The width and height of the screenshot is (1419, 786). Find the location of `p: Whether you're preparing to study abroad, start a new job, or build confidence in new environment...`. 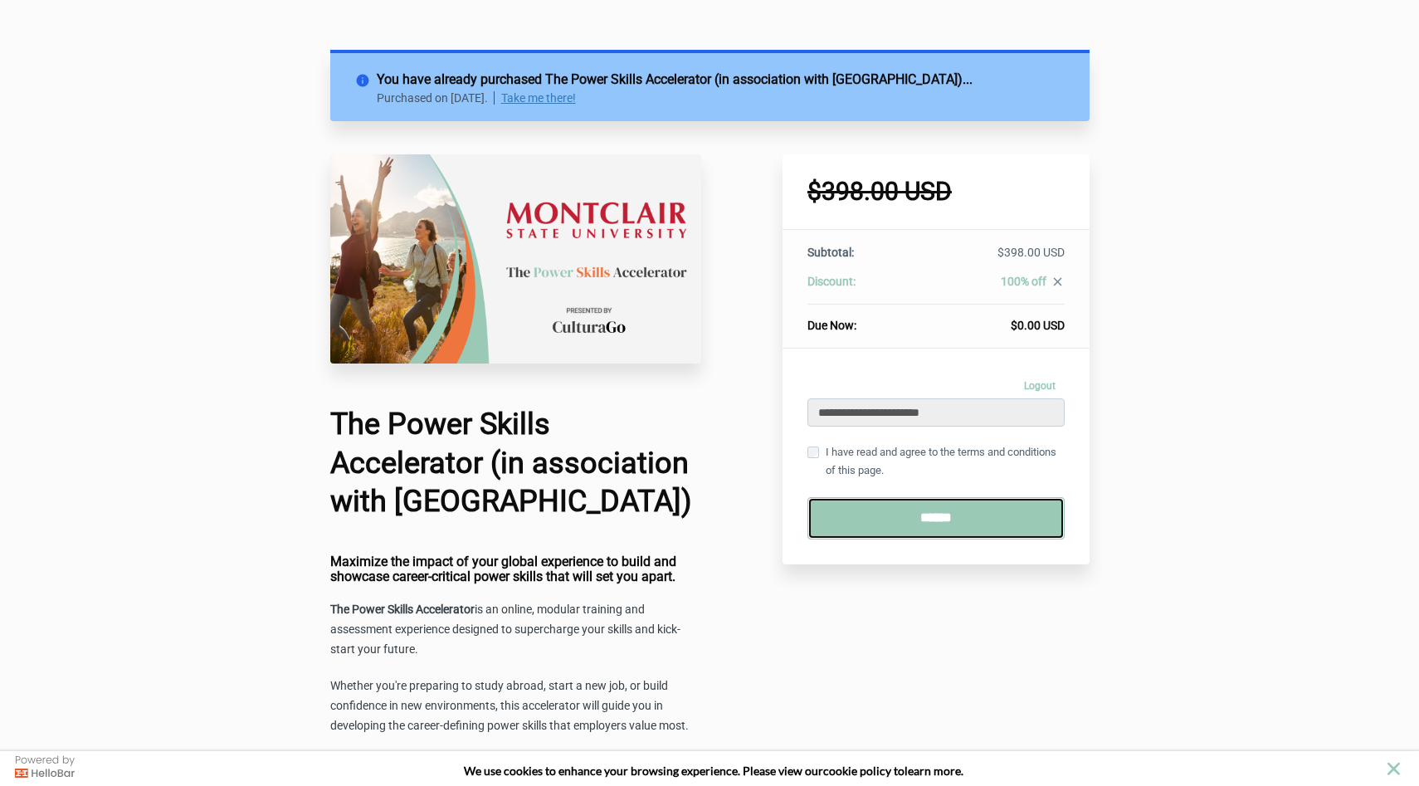

p: Whether you're preparing to study abroad, start a new job, or build confidence in new environment... is located at coordinates (516, 706).